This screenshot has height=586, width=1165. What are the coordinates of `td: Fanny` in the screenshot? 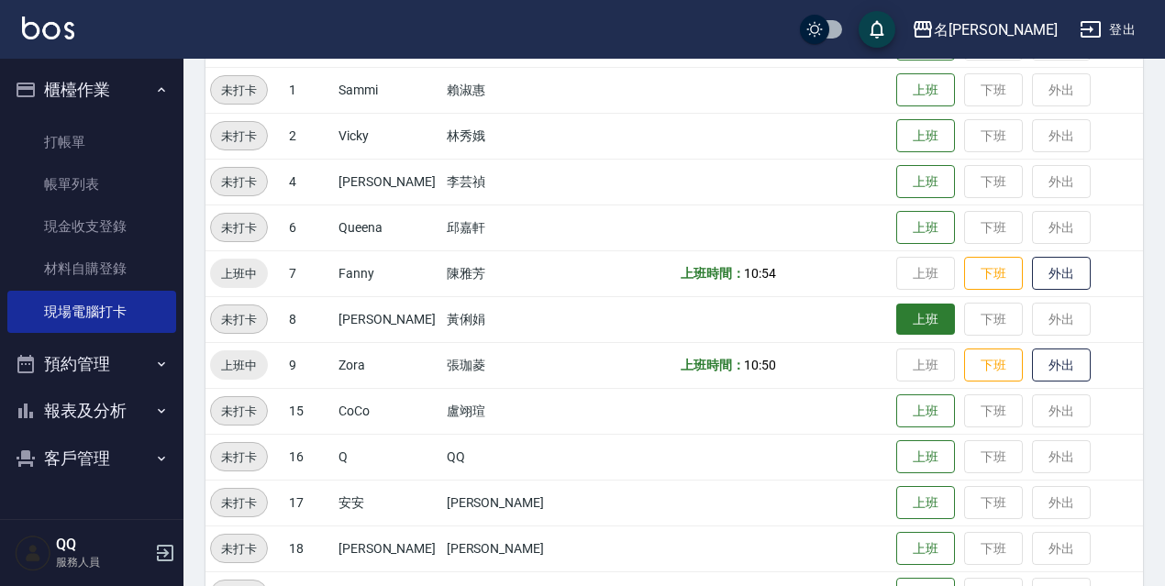 It's located at (388, 273).